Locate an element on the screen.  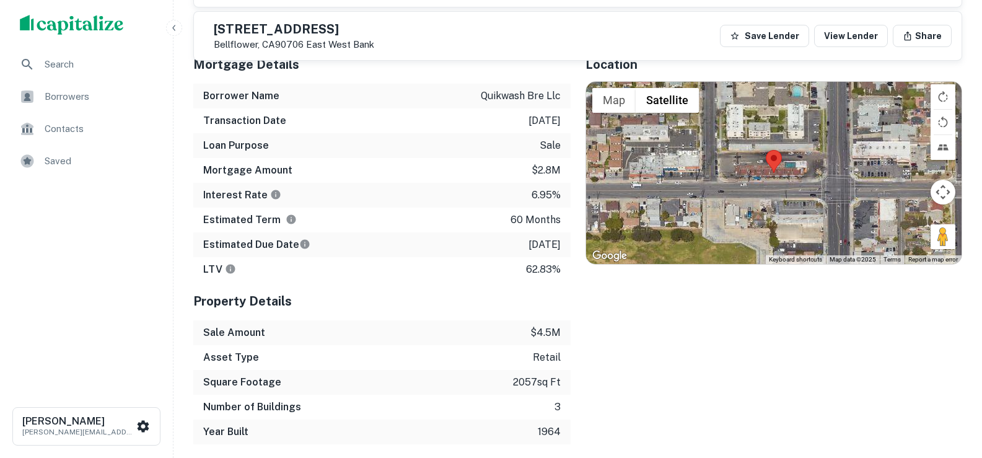
button: Tilt map is located at coordinates (943, 147).